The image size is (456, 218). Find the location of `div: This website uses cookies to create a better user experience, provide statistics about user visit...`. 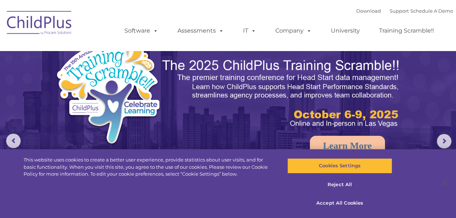

div: This website uses cookies to create a better user experience, provide statistics about user visit... is located at coordinates (148, 167).